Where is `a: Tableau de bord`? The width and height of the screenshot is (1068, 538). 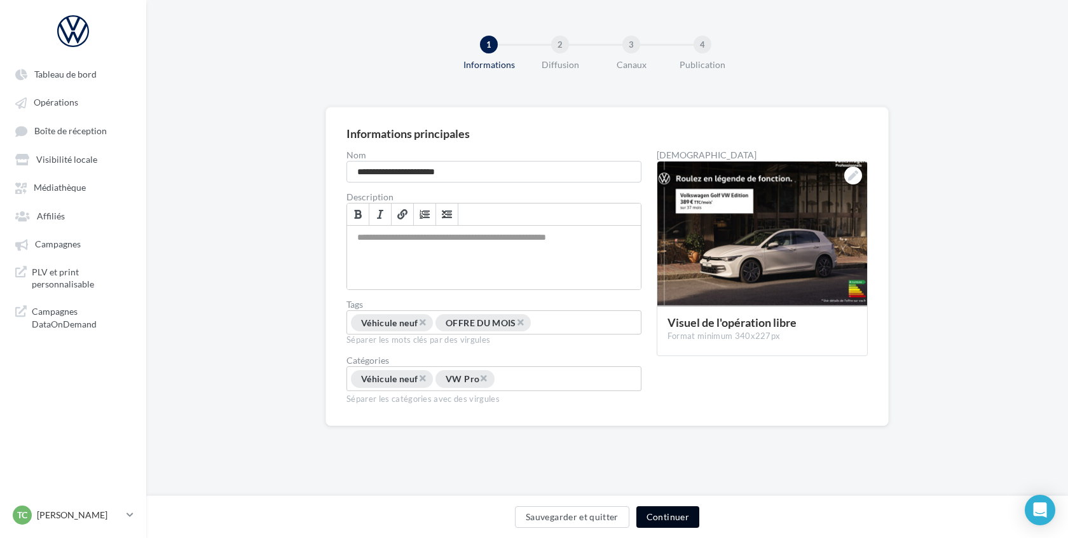
a: Tableau de bord is located at coordinates (73, 74).